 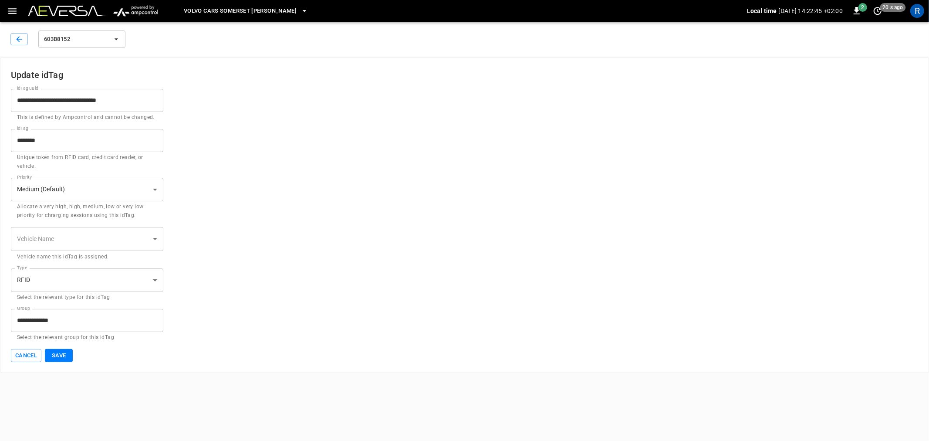 What do you see at coordinates (893, 7) in the screenshot?
I see `span: 20 s ago` at bounding box center [893, 7].